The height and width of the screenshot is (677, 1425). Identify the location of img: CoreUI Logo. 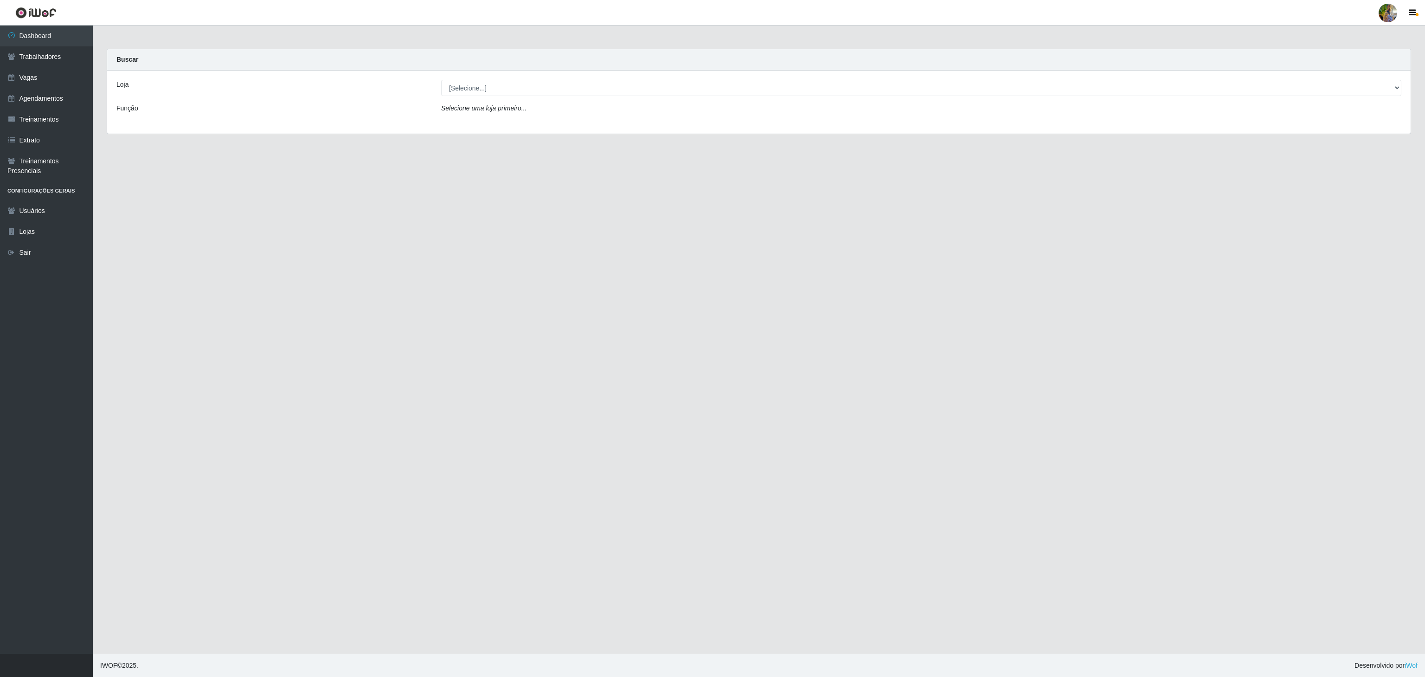
(36, 13).